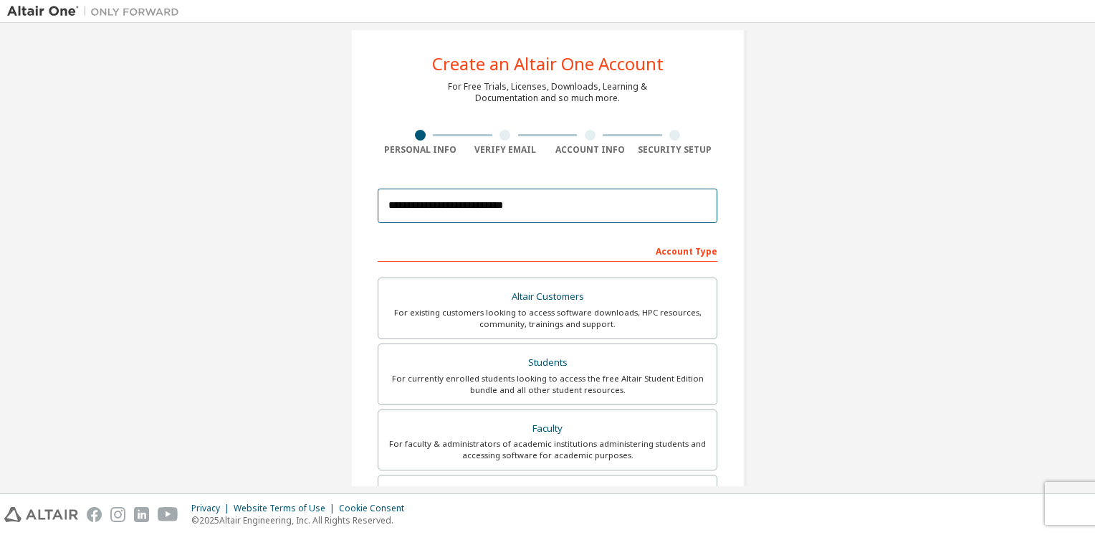 This screenshot has height=535, width=1095. I want to click on img: instagram.svg, so click(118, 514).